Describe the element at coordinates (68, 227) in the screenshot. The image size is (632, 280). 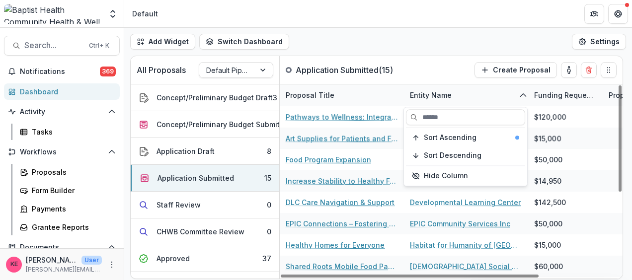
I see `a: Grantee Reports` at that location.